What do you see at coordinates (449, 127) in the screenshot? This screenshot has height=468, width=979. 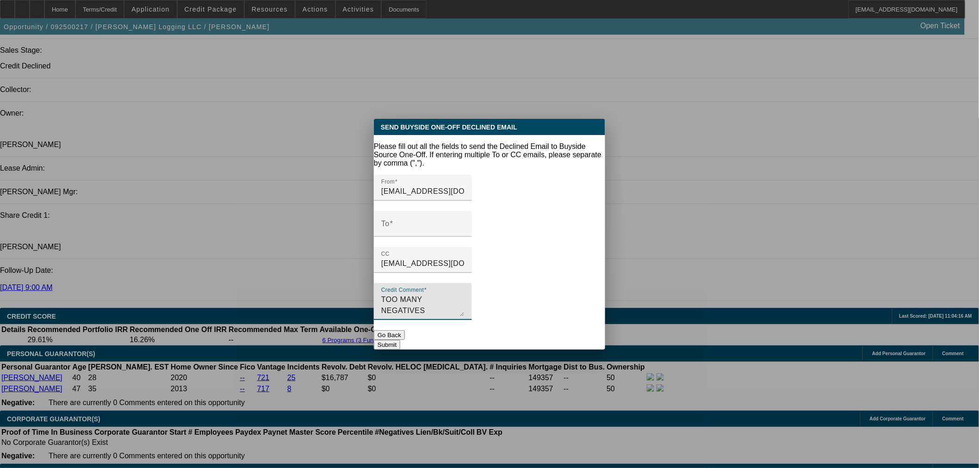 I see `span: Send Buyside One-Off Declined Email` at bounding box center [449, 127].